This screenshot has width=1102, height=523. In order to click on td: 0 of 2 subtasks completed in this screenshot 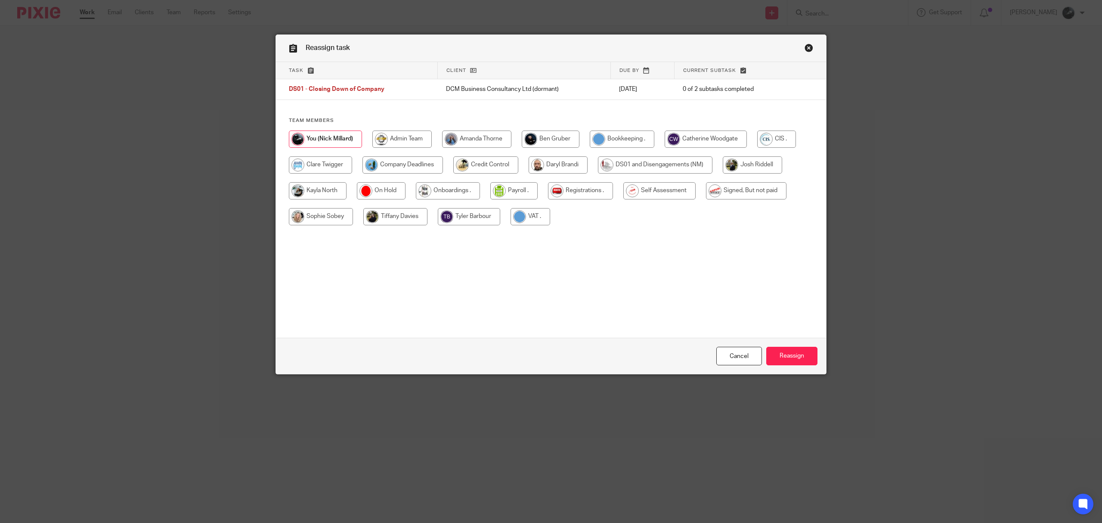, I will do `click(733, 90)`.